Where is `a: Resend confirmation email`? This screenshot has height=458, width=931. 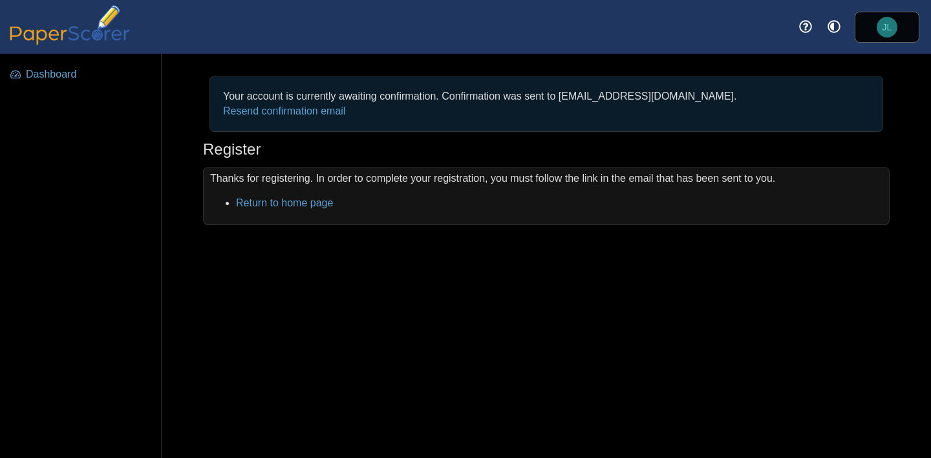 a: Resend confirmation email is located at coordinates (284, 110).